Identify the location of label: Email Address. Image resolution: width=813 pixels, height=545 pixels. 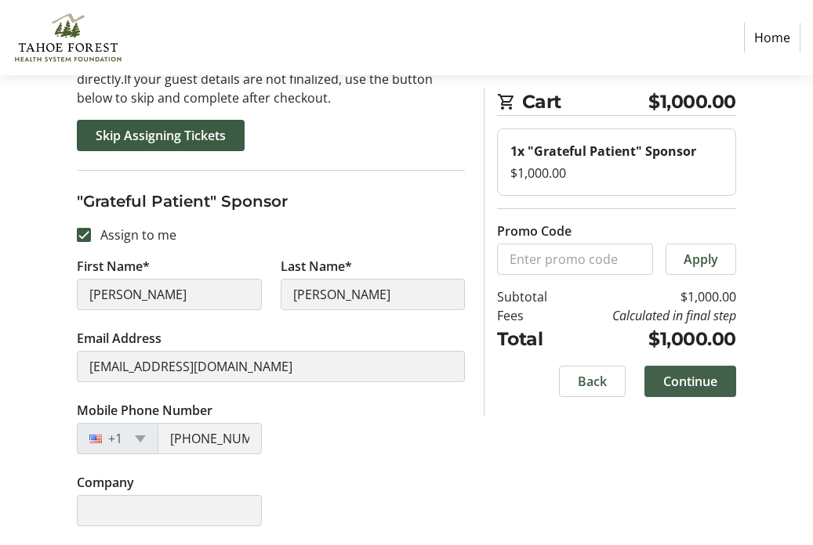
(119, 339).